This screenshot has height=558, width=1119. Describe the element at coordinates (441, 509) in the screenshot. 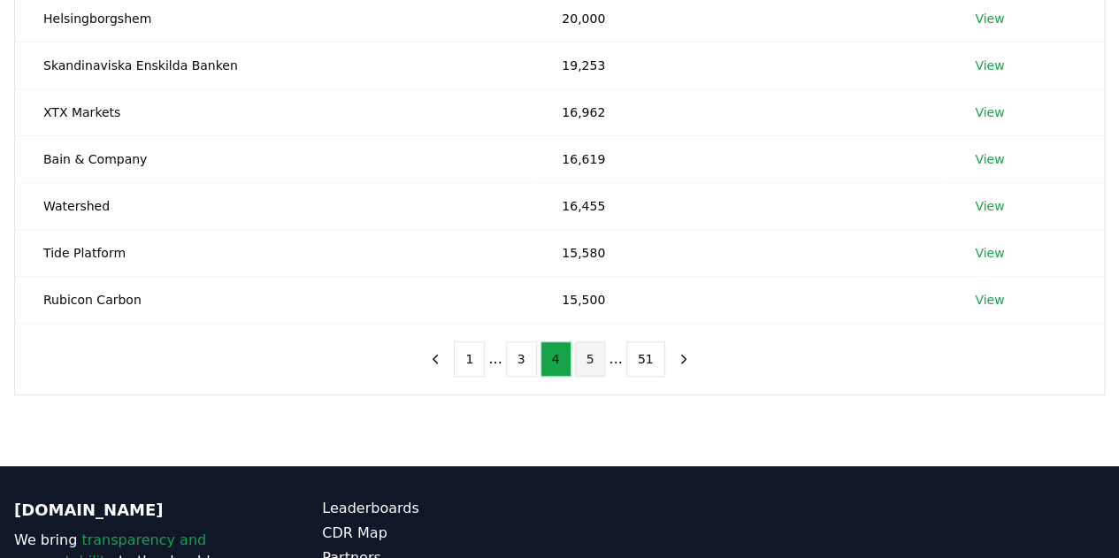

I see `a: Leaderboards` at that location.